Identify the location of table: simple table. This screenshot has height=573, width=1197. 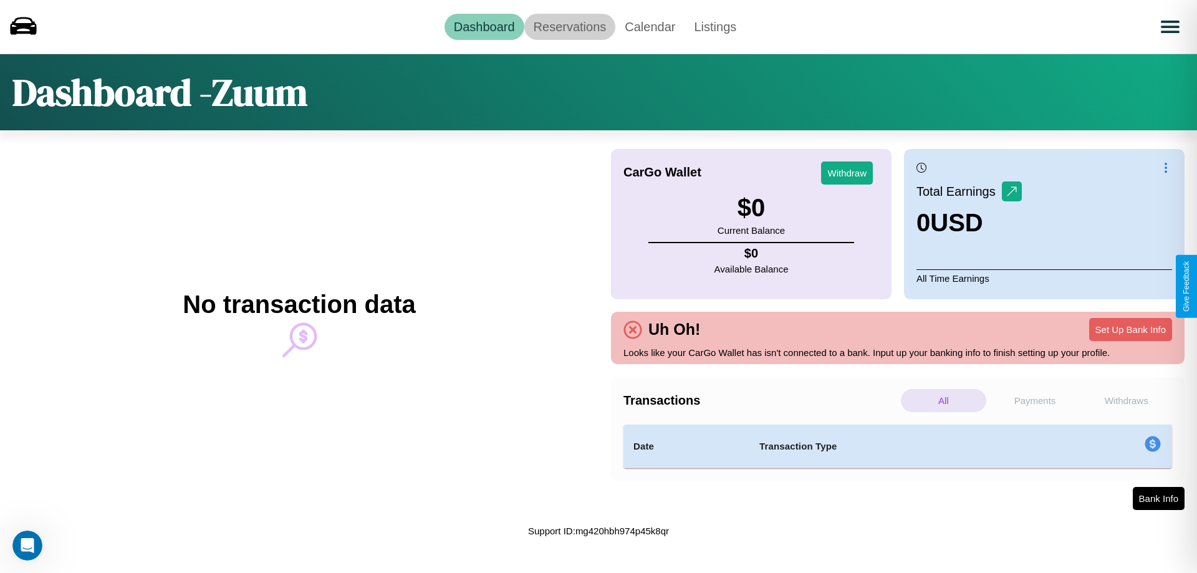
(898, 446).